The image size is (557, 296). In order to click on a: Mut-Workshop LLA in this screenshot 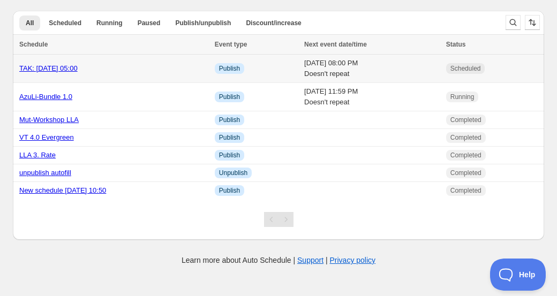, I will do `click(49, 120)`.